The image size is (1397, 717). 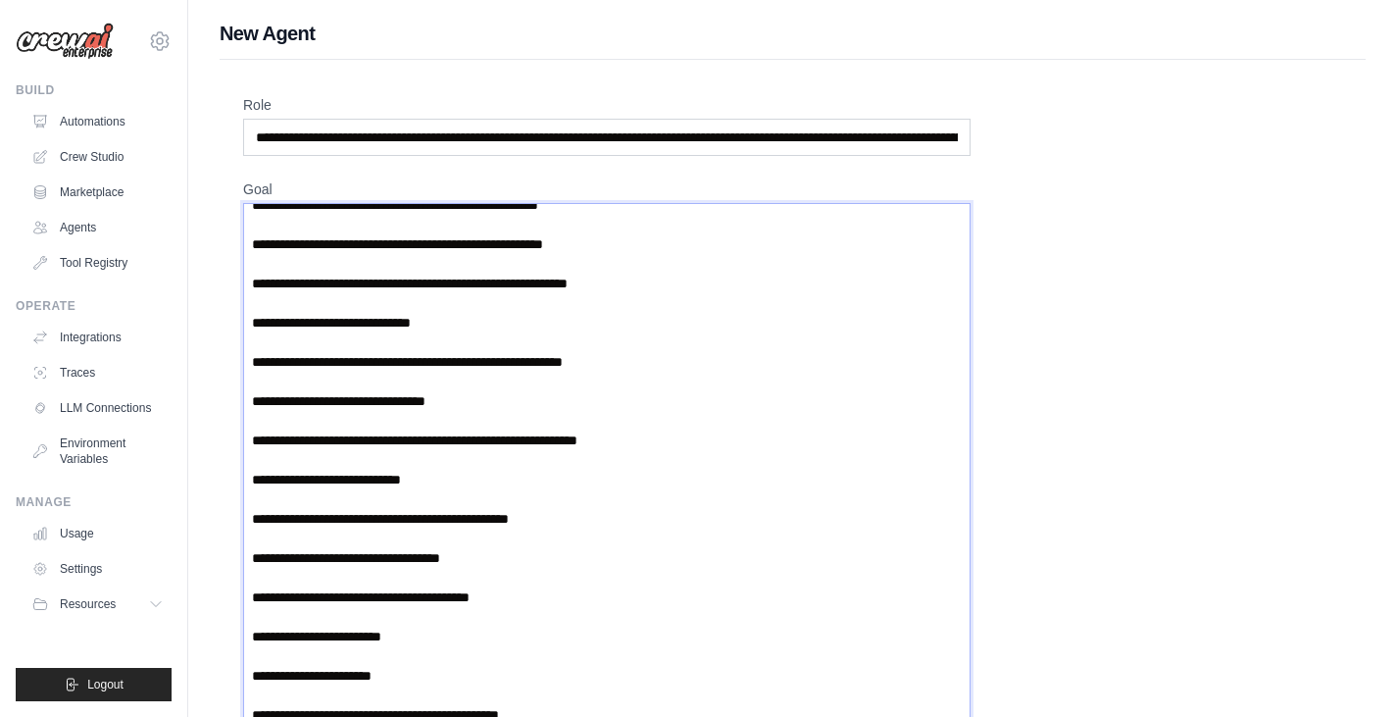 What do you see at coordinates (607, 189) in the screenshot?
I see `label: Goal` at bounding box center [607, 189].